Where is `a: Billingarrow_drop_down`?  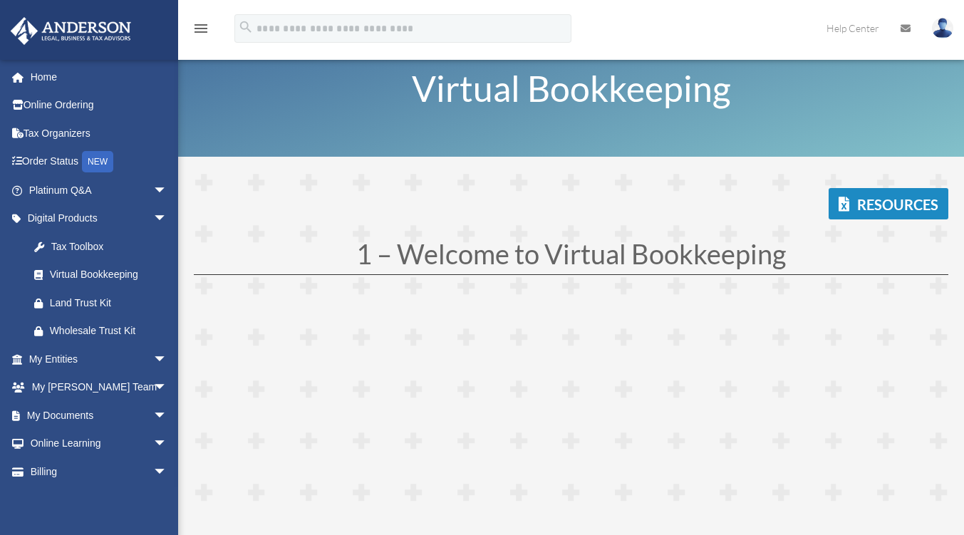 a: Billingarrow_drop_down is located at coordinates (99, 472).